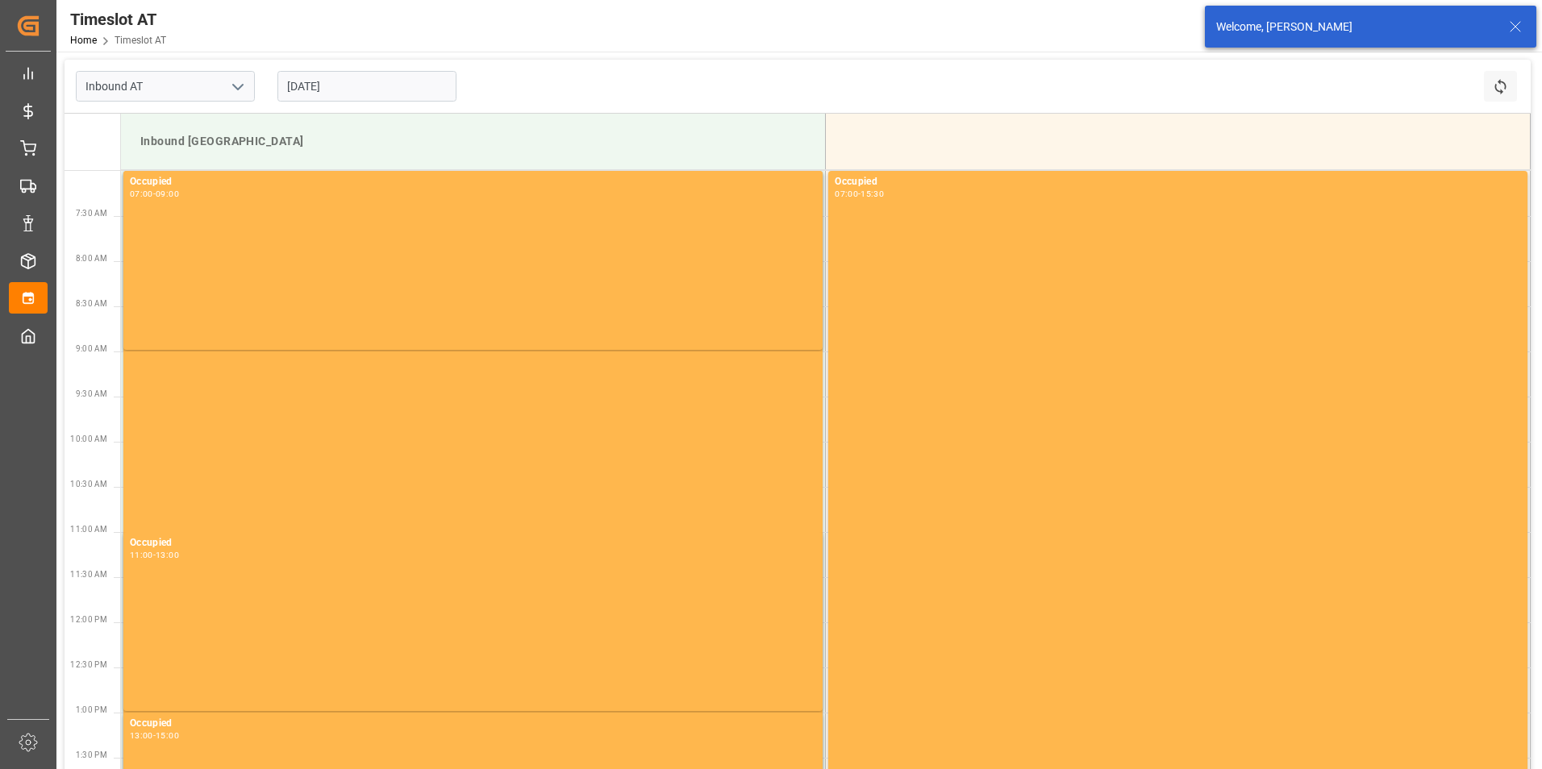 The width and height of the screenshot is (1542, 769). Describe the element at coordinates (91, 348) in the screenshot. I see `span: 9:00 AM` at that location.